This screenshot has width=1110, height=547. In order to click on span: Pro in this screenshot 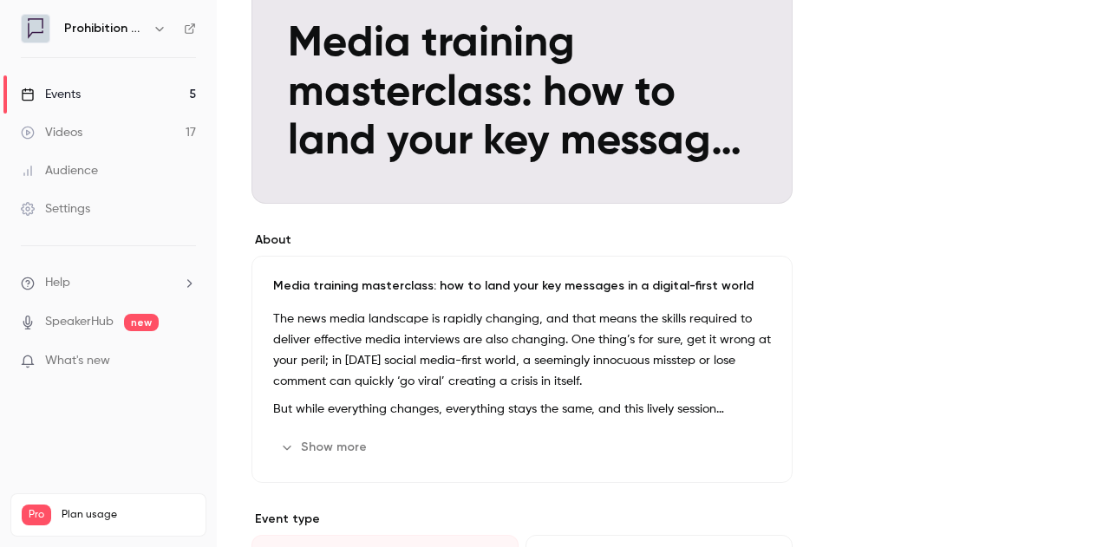, I will do `click(36, 515)`.